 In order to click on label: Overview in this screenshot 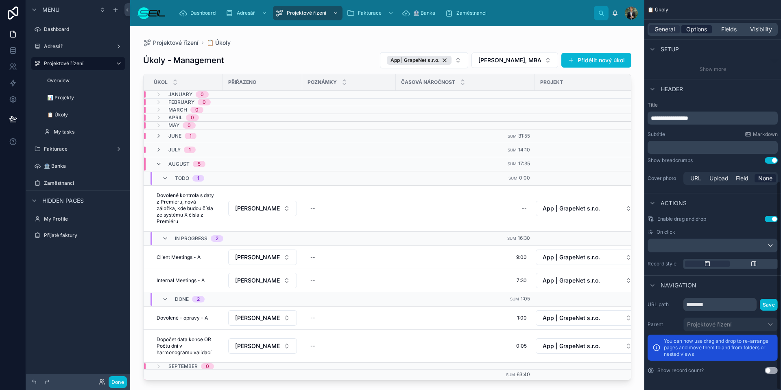, I will do `click(85, 81)`.